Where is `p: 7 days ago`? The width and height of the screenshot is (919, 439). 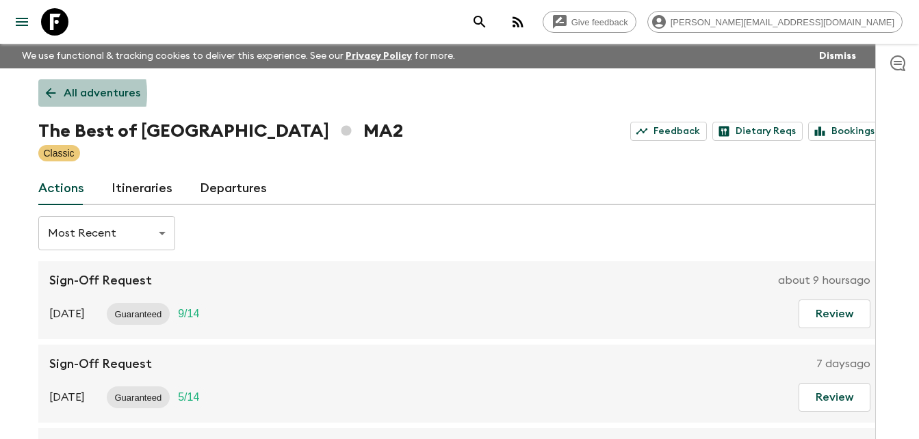 p: 7 days ago is located at coordinates (843, 364).